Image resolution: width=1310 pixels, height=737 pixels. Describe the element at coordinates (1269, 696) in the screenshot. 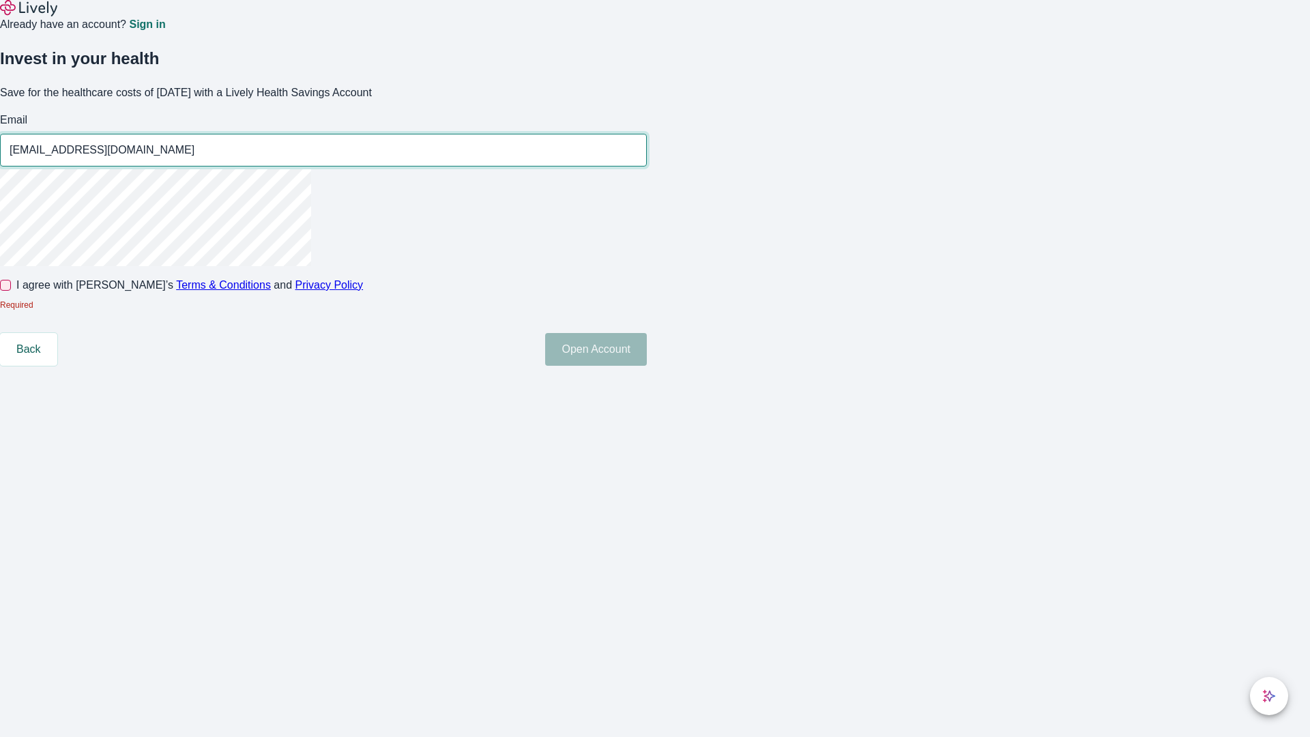

I see `svg: Lively AI Assistant` at that location.